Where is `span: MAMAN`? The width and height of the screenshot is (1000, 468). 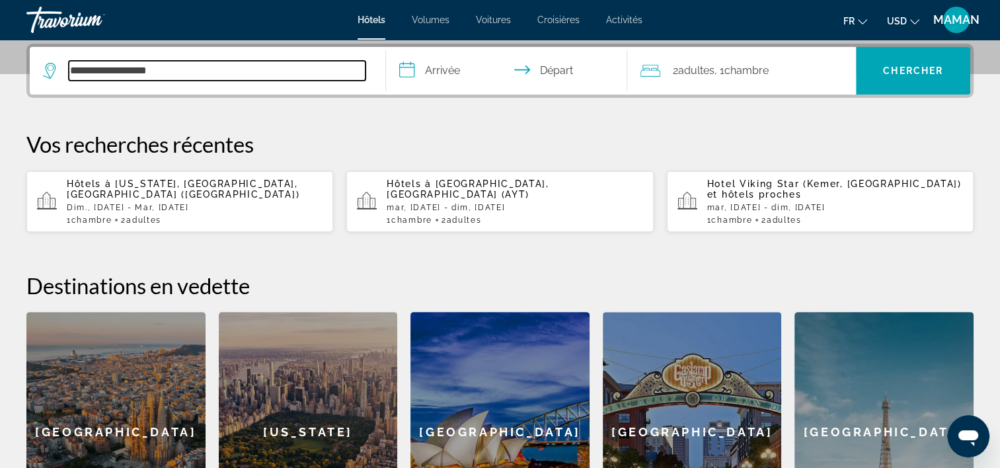 span: MAMAN is located at coordinates (957, 20).